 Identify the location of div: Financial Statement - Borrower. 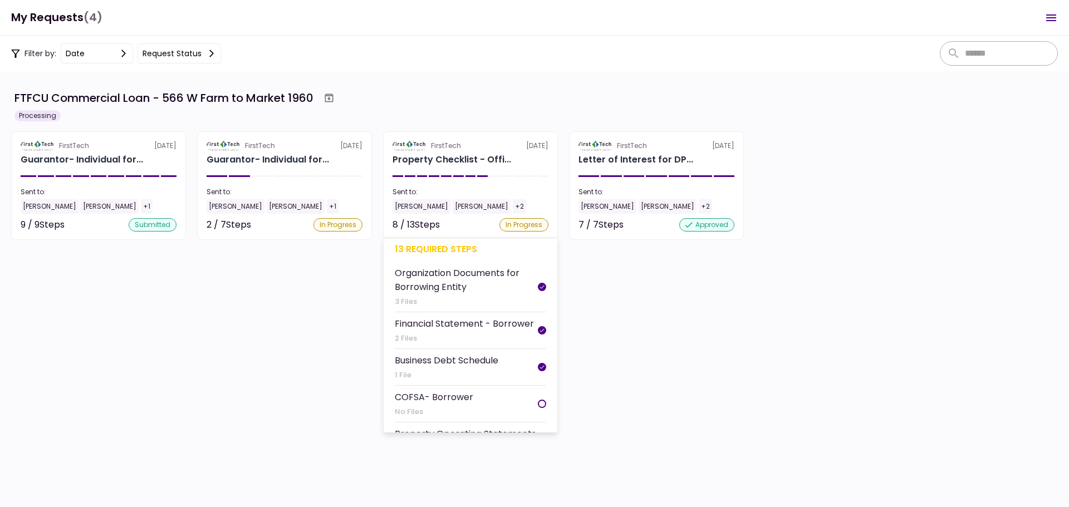
(464, 323).